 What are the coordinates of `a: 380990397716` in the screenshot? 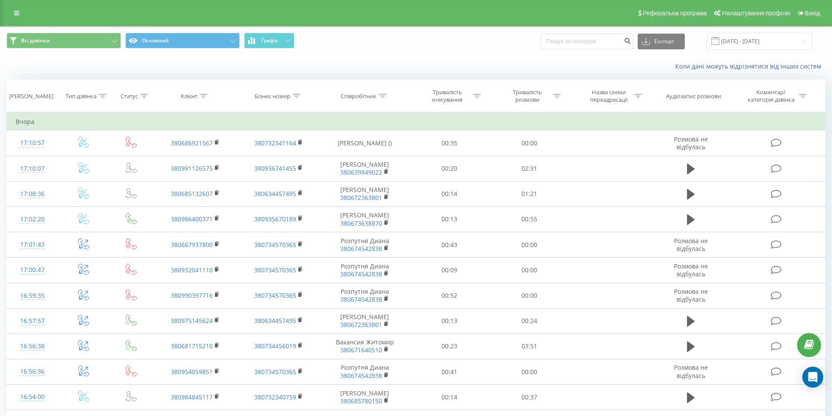 It's located at (192, 295).